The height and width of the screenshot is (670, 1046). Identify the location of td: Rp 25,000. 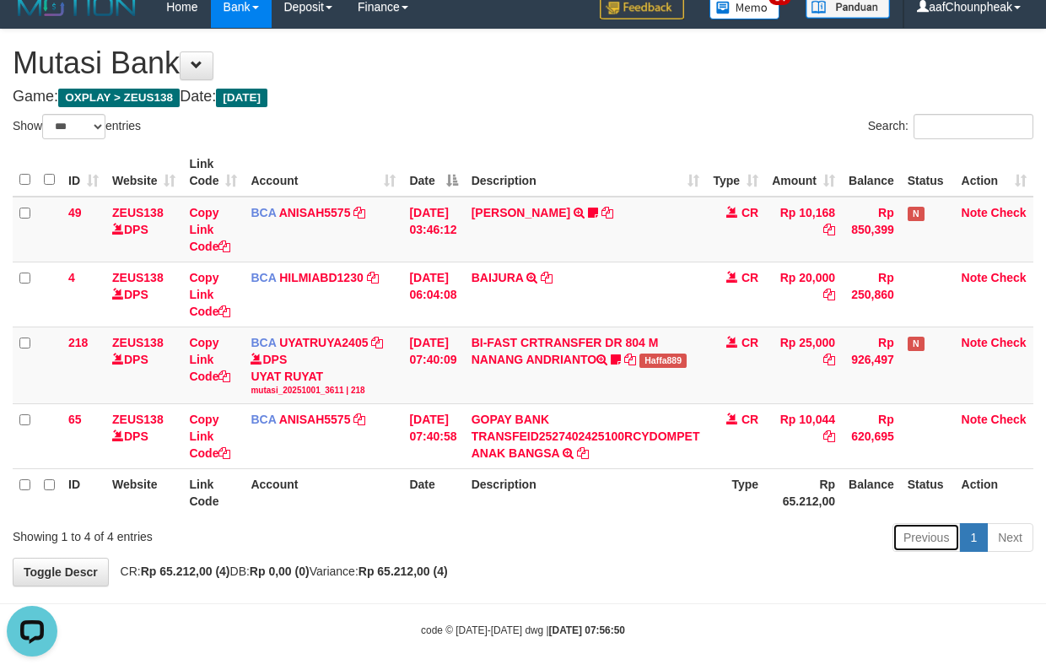
(803, 364).